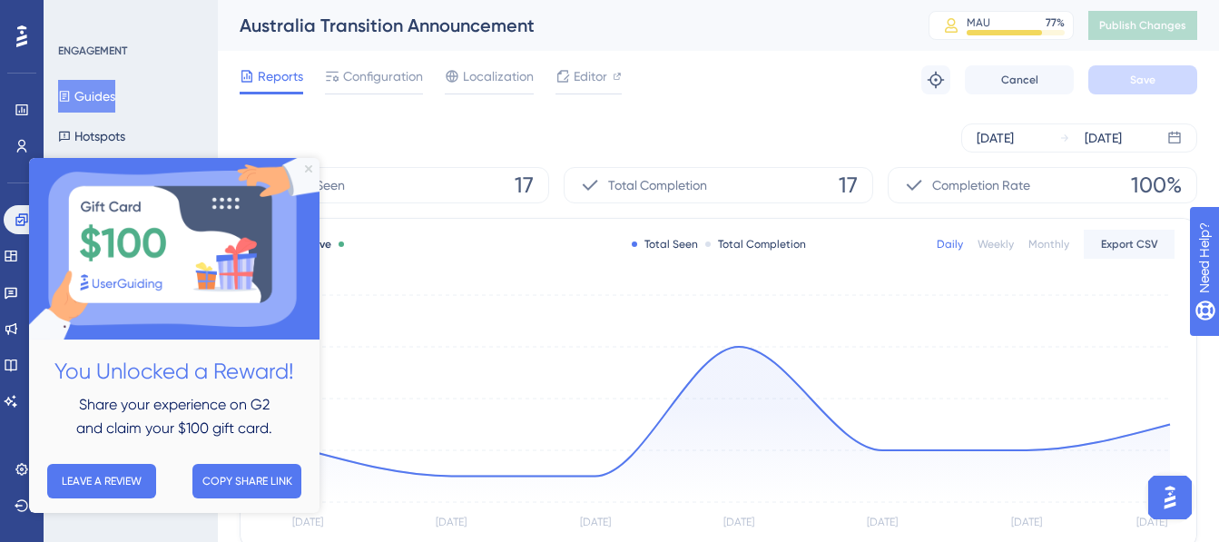 This screenshot has height=542, width=1219. I want to click on div: Australia Transition Announcement, so click(561, 25).